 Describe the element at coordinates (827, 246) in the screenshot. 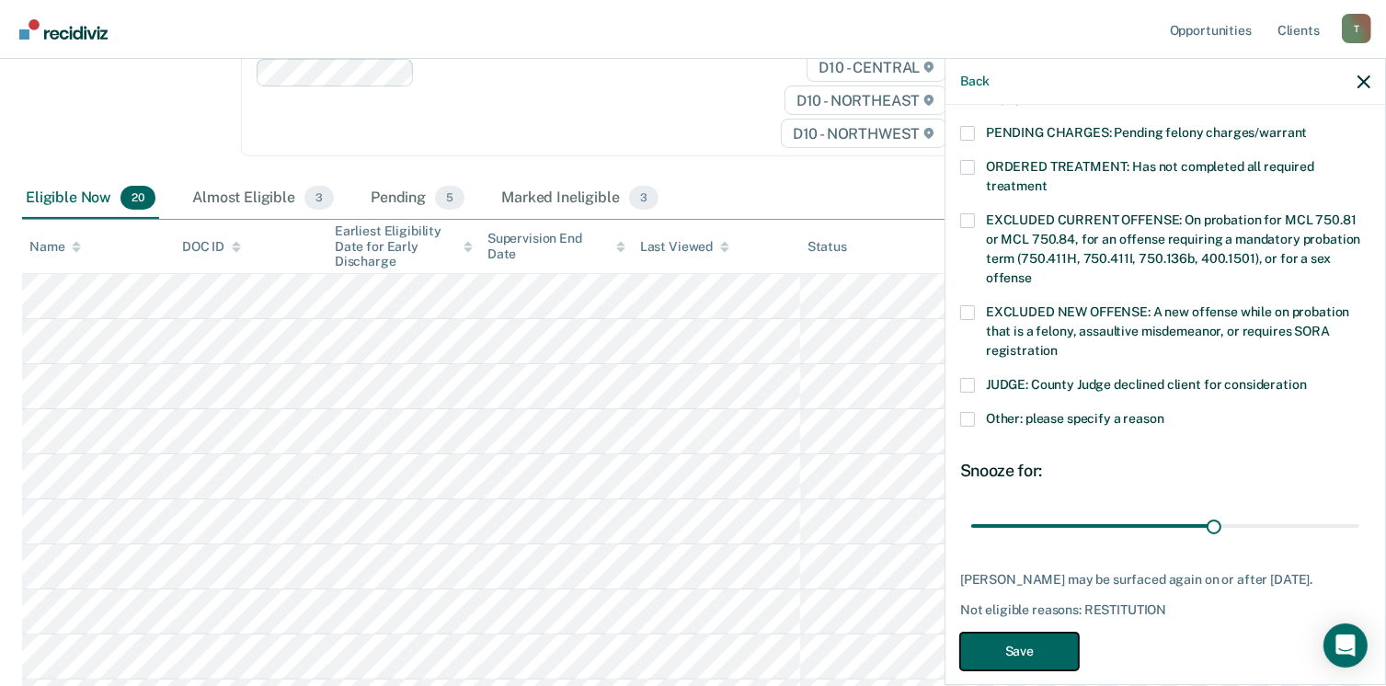

I see `div: Status` at that location.